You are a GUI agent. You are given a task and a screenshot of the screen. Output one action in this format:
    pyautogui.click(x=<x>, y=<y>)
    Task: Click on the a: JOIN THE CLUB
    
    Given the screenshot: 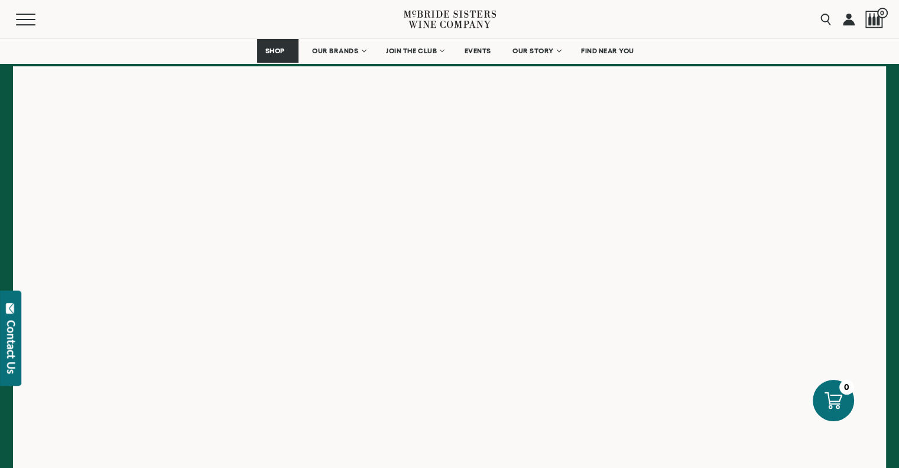 What is the action you would take?
    pyautogui.click(x=414, y=51)
    